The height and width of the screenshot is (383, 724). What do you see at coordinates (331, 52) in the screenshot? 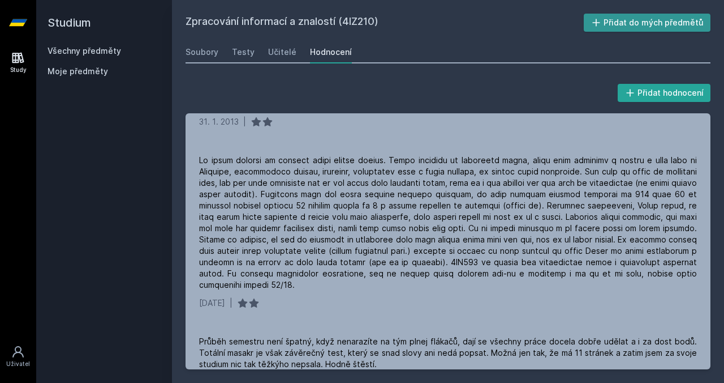
I see `a: Hodnocení` at bounding box center [331, 52].